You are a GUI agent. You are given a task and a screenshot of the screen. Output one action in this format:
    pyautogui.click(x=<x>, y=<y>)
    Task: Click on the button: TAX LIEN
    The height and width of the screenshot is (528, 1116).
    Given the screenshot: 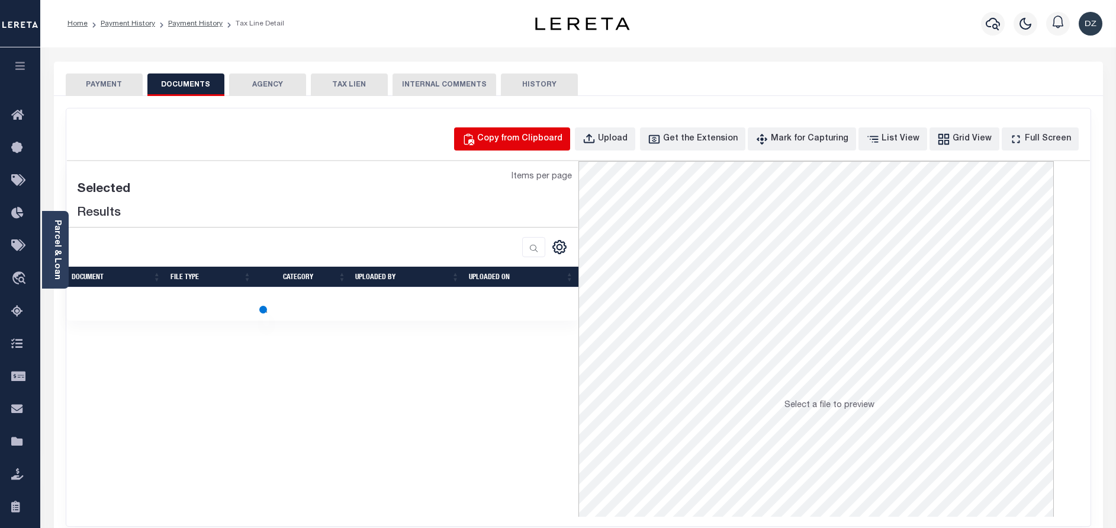 What is the action you would take?
    pyautogui.click(x=349, y=85)
    